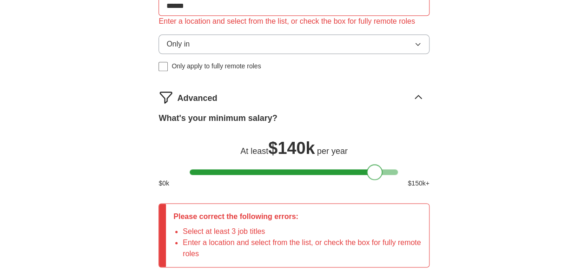 The width and height of the screenshot is (588, 272). What do you see at coordinates (166, 97) in the screenshot?
I see `img: filter` at bounding box center [166, 97].